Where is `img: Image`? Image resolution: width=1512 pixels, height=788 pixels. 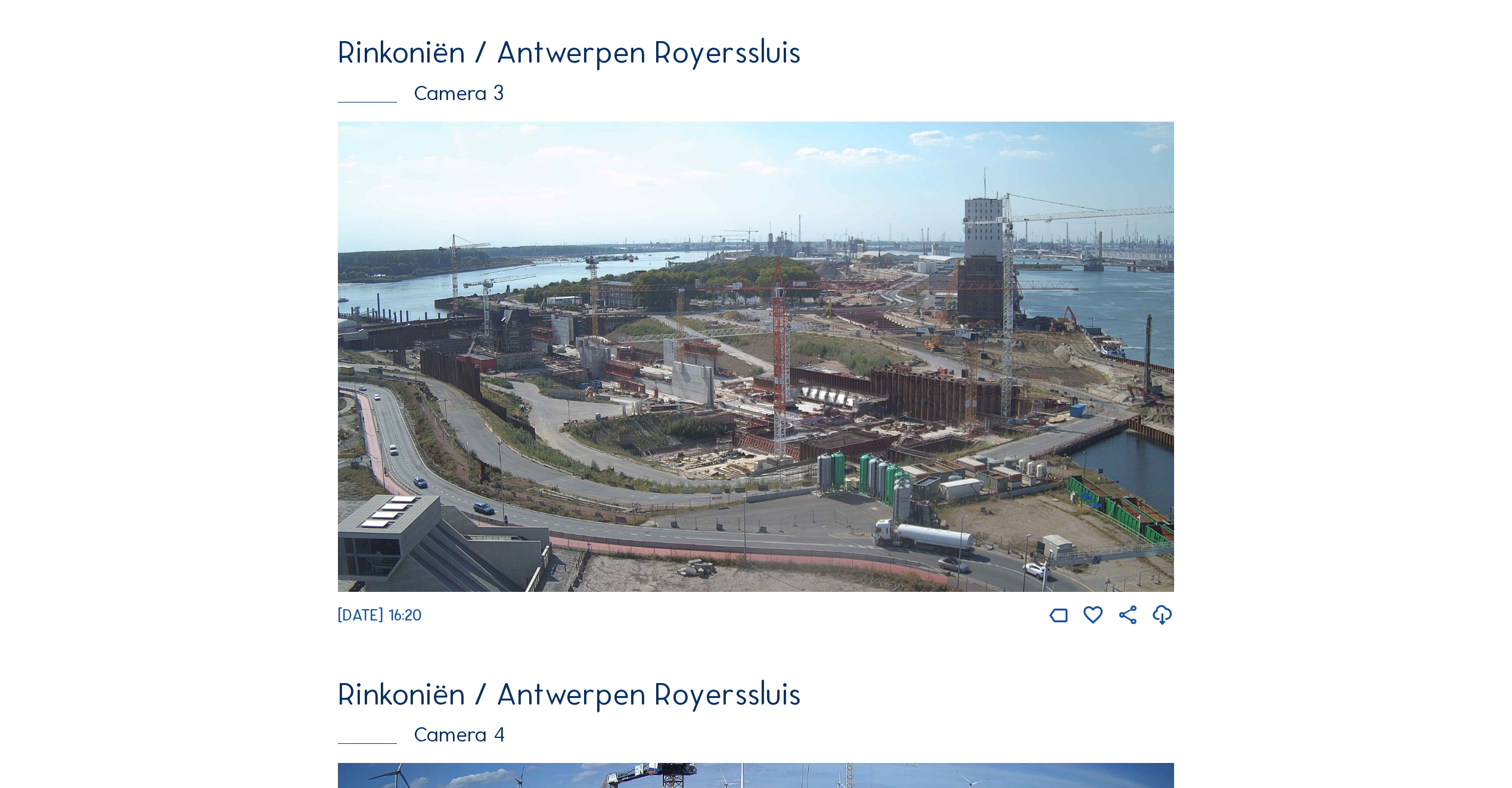
img: Image is located at coordinates (756, 356).